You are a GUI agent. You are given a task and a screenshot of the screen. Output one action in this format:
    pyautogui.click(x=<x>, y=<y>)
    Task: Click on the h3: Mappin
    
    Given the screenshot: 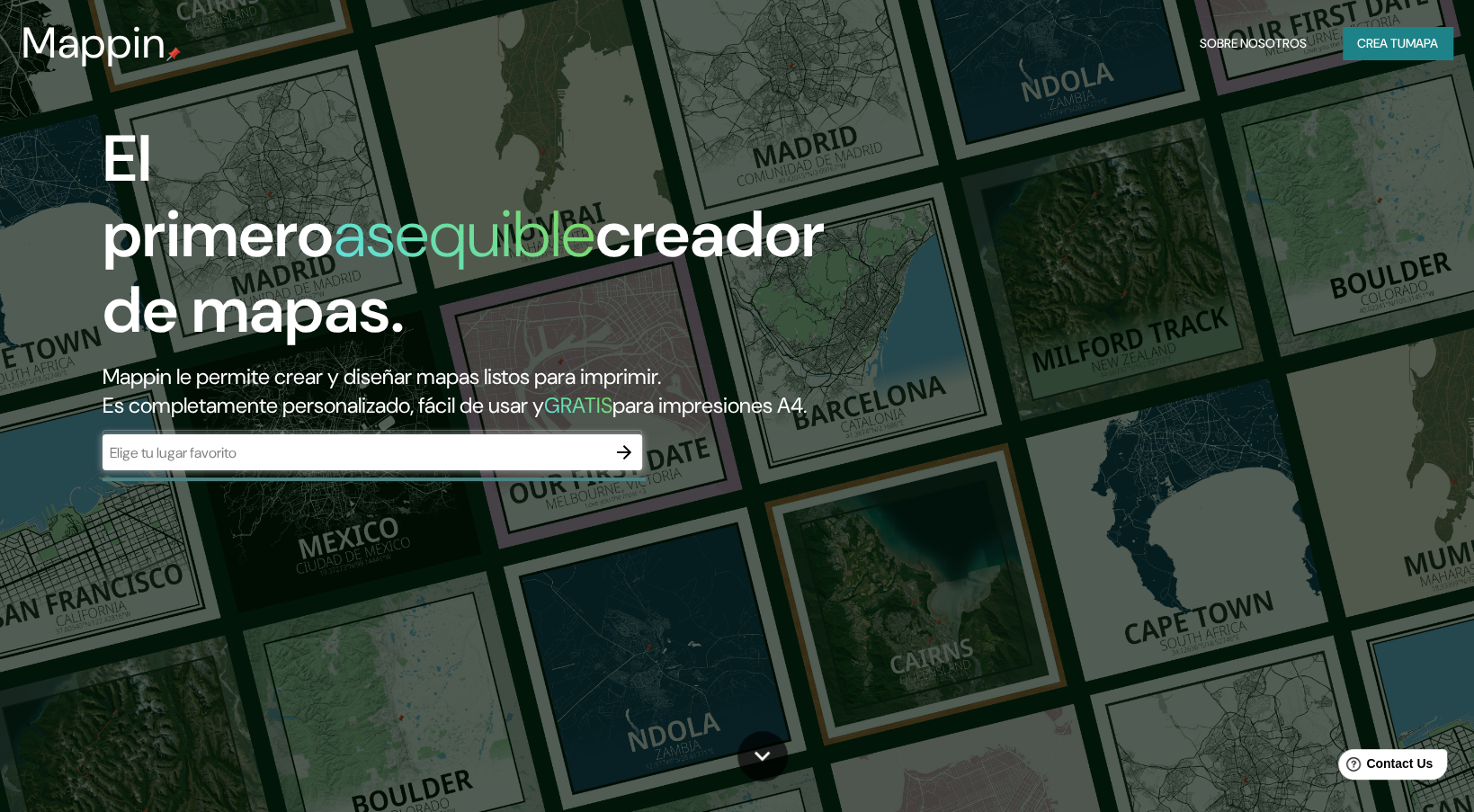 What is the action you would take?
    pyautogui.click(x=93, y=43)
    